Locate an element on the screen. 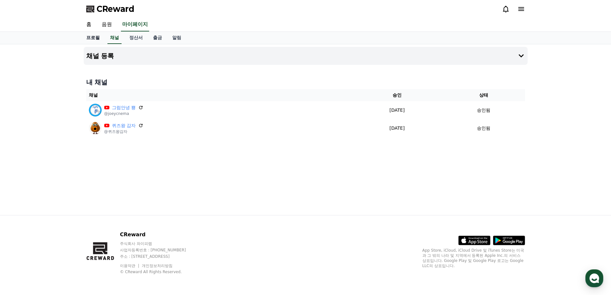  h4: 채널 등록 is located at coordinates (100, 56).